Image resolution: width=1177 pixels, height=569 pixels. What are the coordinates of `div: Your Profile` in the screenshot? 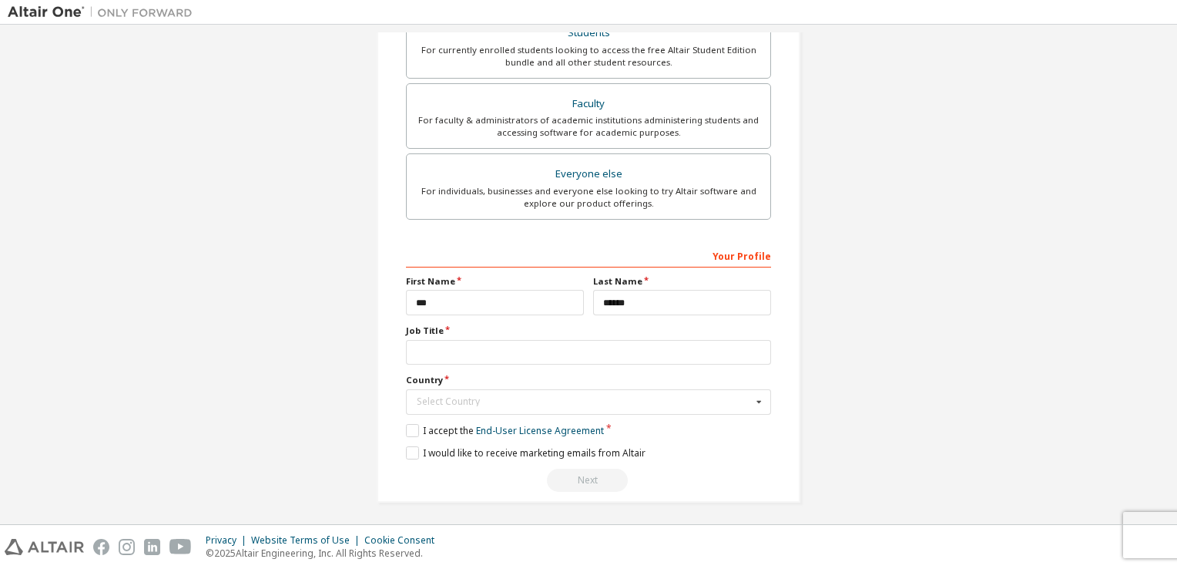 It's located at (589, 255).